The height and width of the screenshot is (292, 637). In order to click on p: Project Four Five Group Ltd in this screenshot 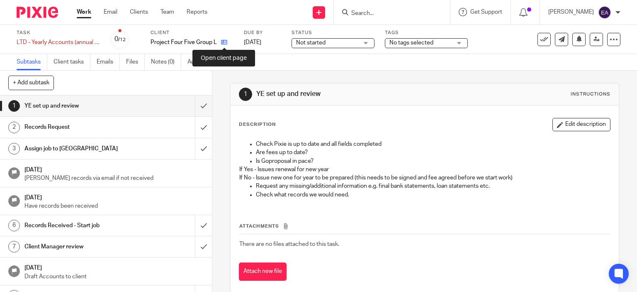, I will do `click(184, 42)`.